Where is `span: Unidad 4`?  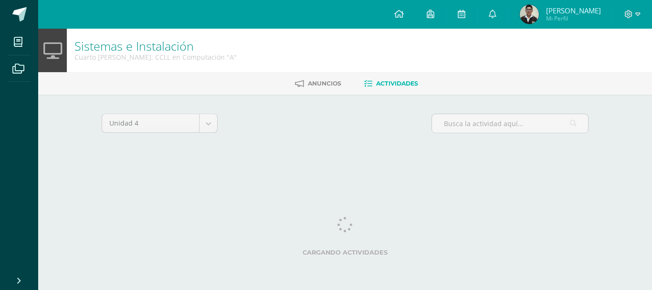 span: Unidad 4 is located at coordinates (150, 123).